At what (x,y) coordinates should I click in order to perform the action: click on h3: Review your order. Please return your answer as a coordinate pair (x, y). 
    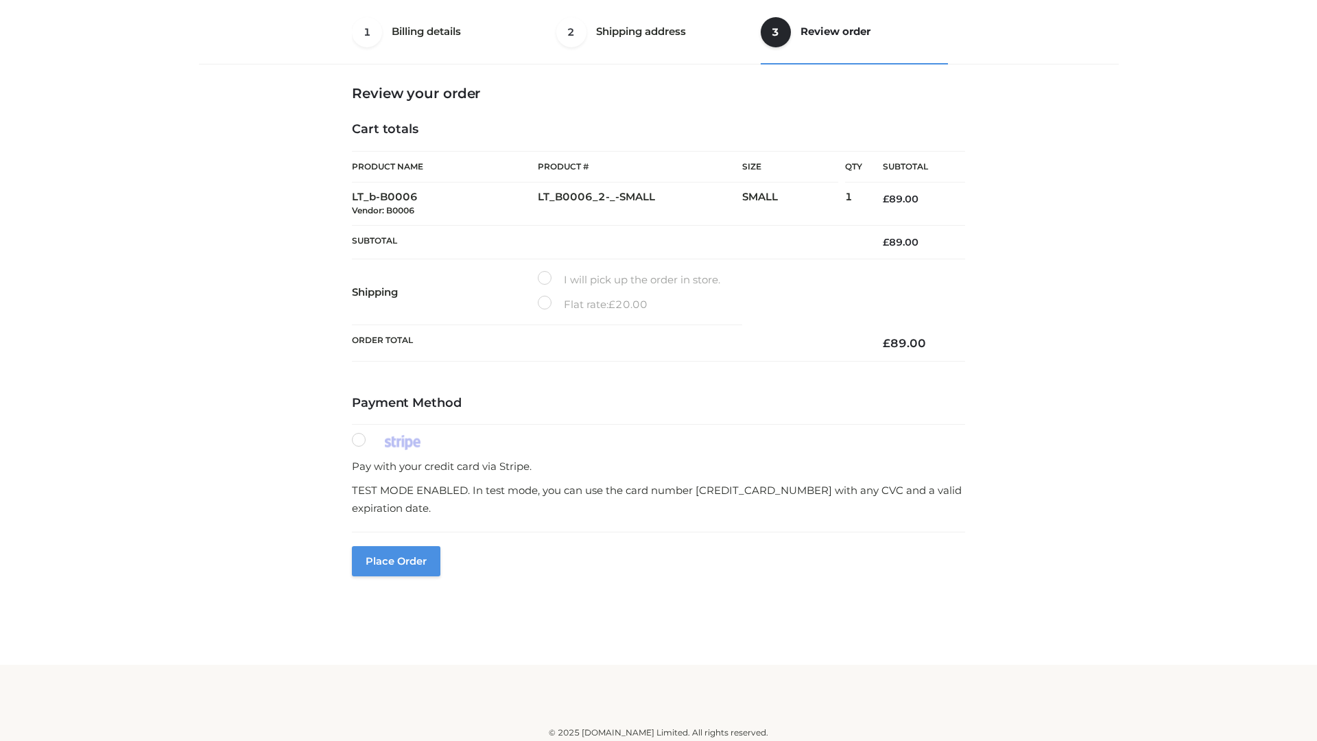
    Looking at the image, I should click on (659, 93).